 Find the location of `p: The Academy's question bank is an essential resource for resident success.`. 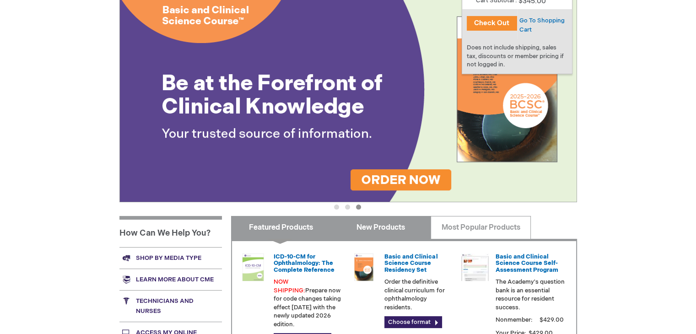

p: The Academy's question bank is an essential resource for resident success. is located at coordinates (530, 295).